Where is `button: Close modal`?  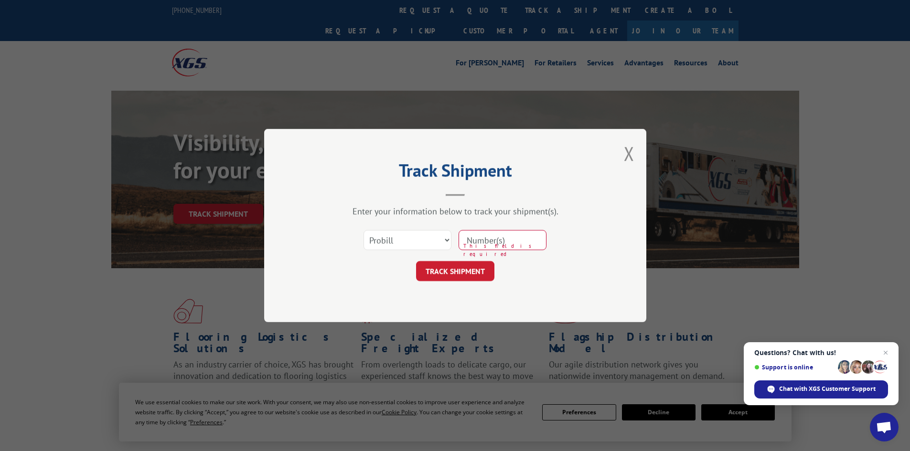 button: Close modal is located at coordinates (629, 153).